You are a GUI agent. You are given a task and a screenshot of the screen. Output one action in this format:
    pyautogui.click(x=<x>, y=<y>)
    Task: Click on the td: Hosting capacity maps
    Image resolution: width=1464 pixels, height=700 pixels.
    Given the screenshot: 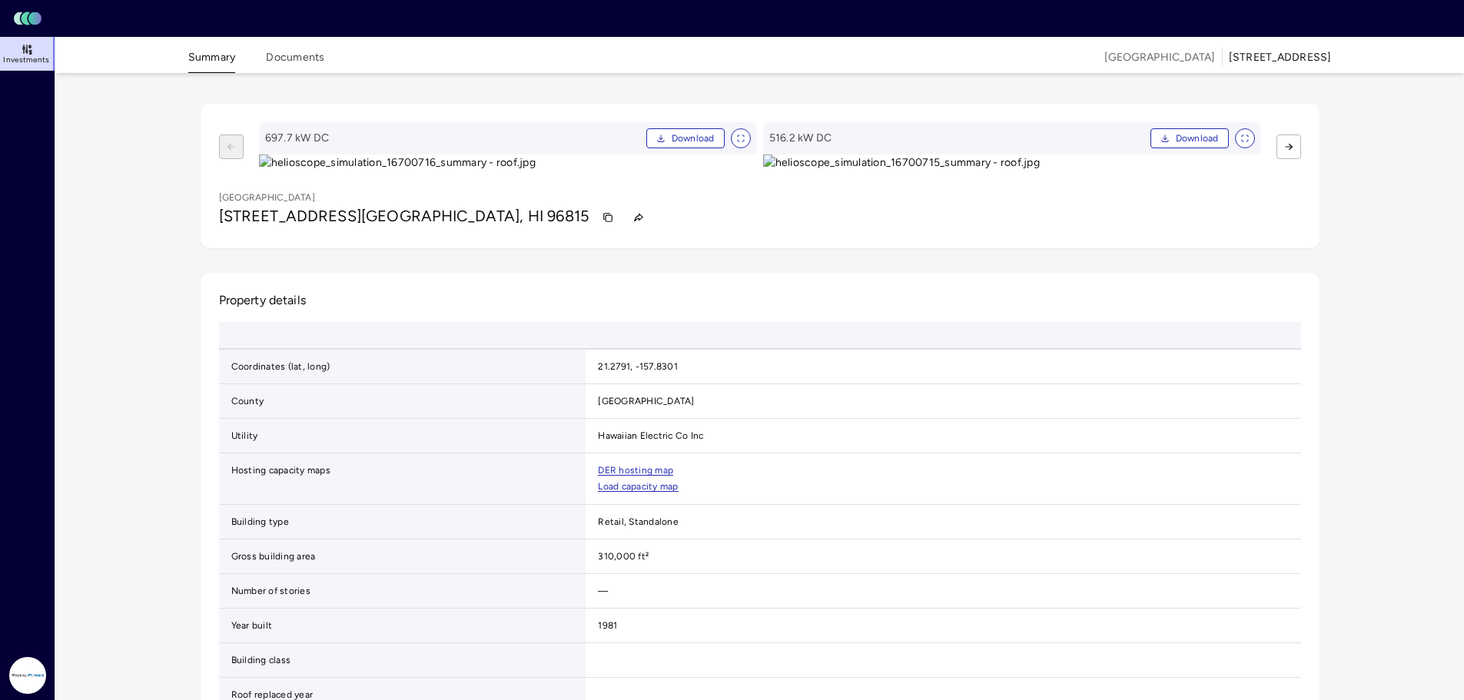 What is the action you would take?
    pyautogui.click(x=403, y=479)
    